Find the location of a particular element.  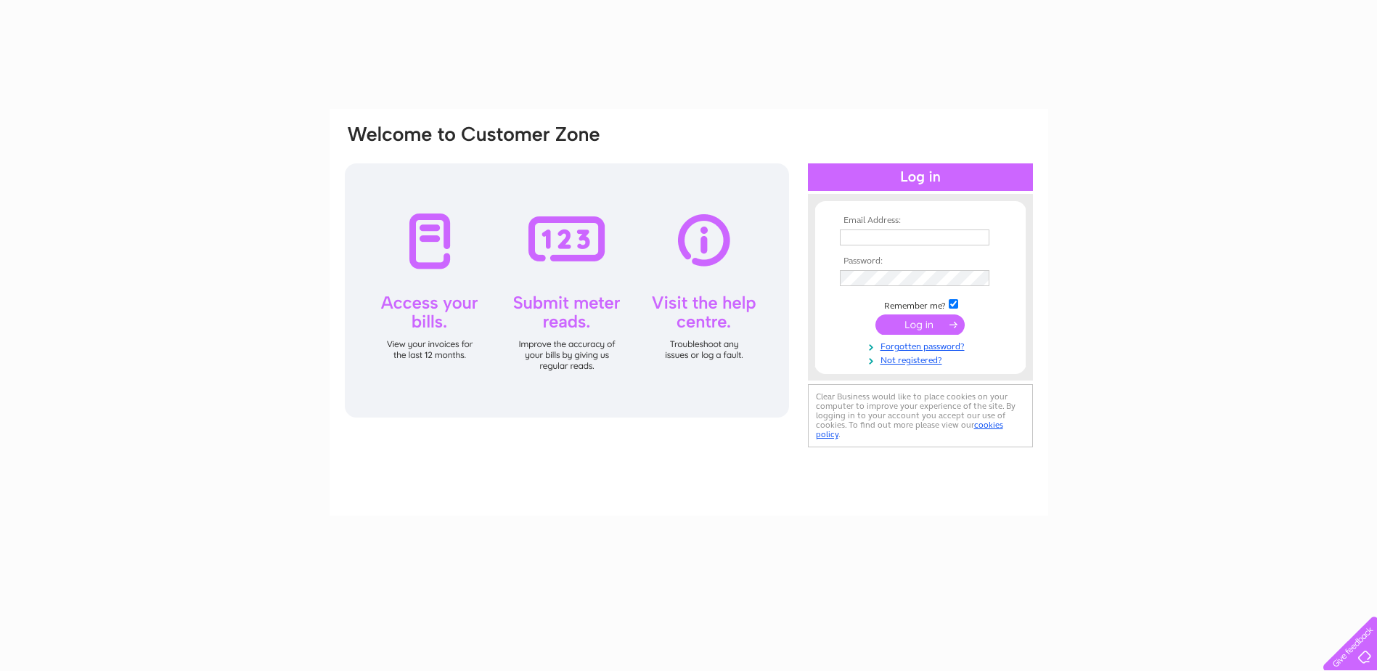

input: Submit is located at coordinates (920, 325).